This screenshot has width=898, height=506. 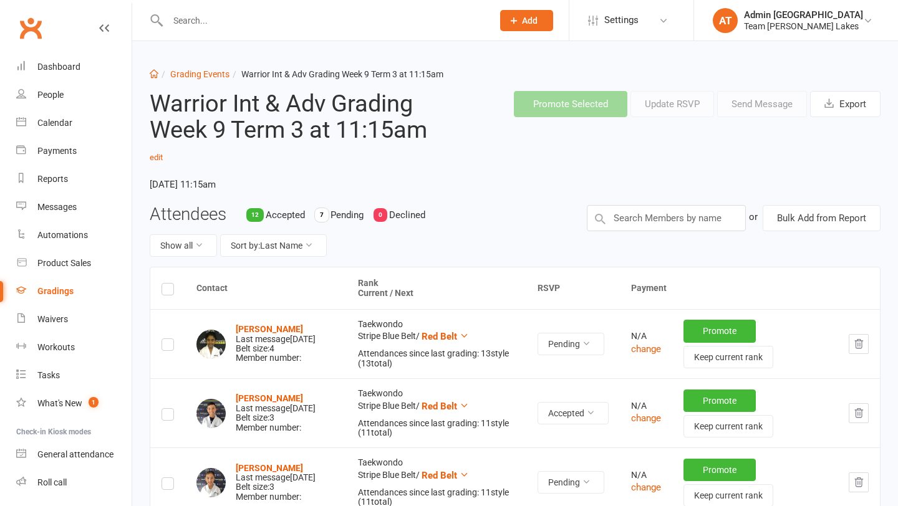 What do you see at coordinates (55, 123) in the screenshot?
I see `div: Calendar` at bounding box center [55, 123].